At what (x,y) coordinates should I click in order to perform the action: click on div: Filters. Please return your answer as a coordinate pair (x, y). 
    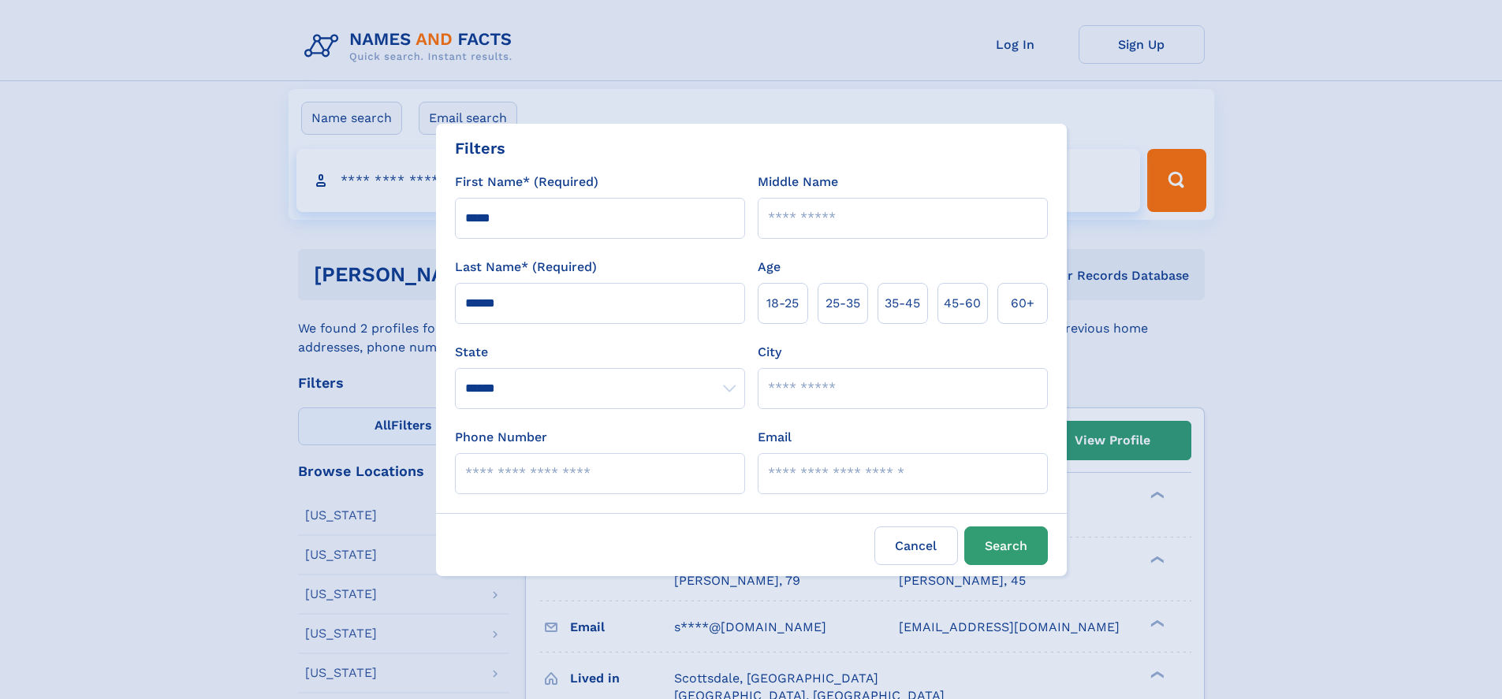
    Looking at the image, I should click on (480, 148).